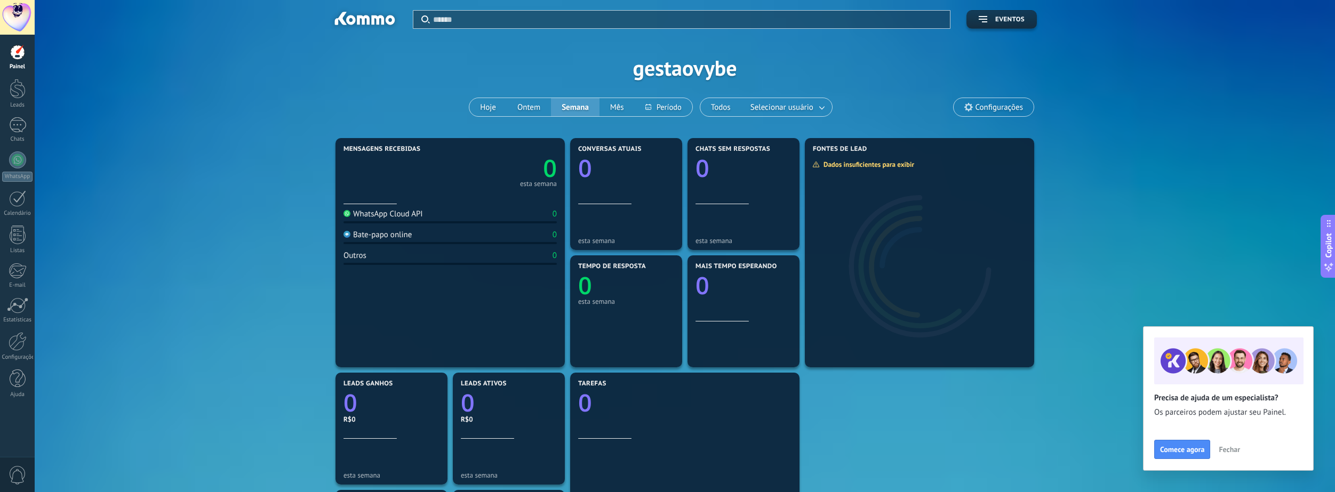  What do you see at coordinates (347, 213) in the screenshot?
I see `img: WhatsApp Cloud API` at bounding box center [347, 213].